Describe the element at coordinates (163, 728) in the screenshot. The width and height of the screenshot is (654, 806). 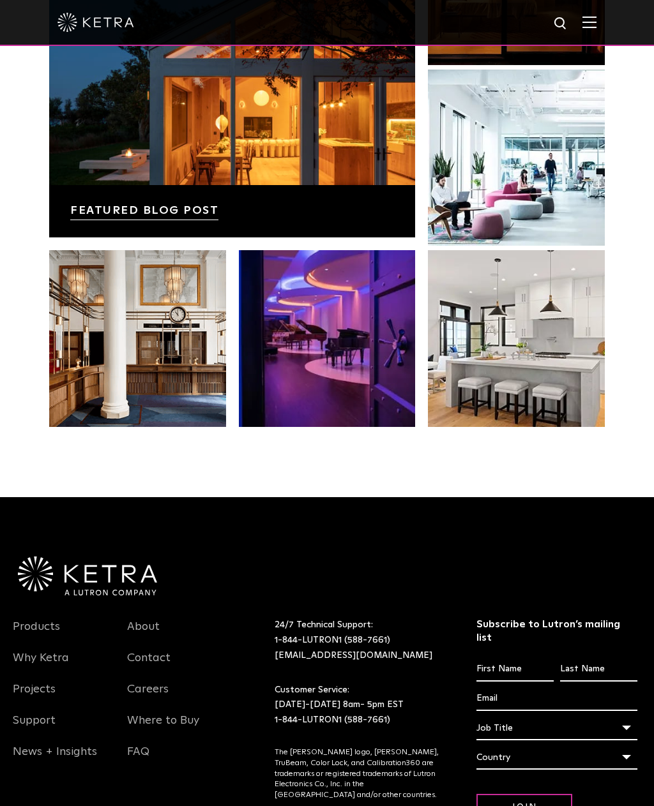
I see `a: Where to Buy` at that location.